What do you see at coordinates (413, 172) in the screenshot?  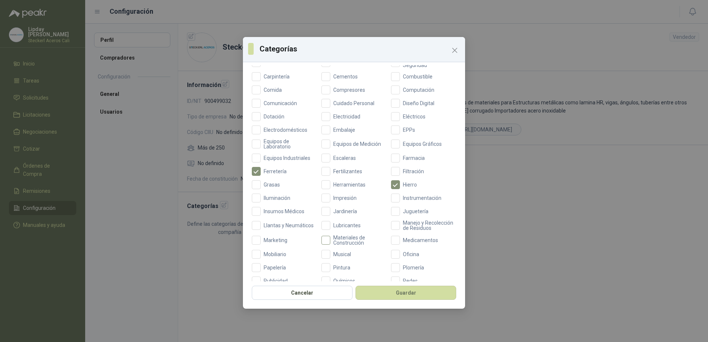 I see `span: Filtración` at bounding box center [413, 172].